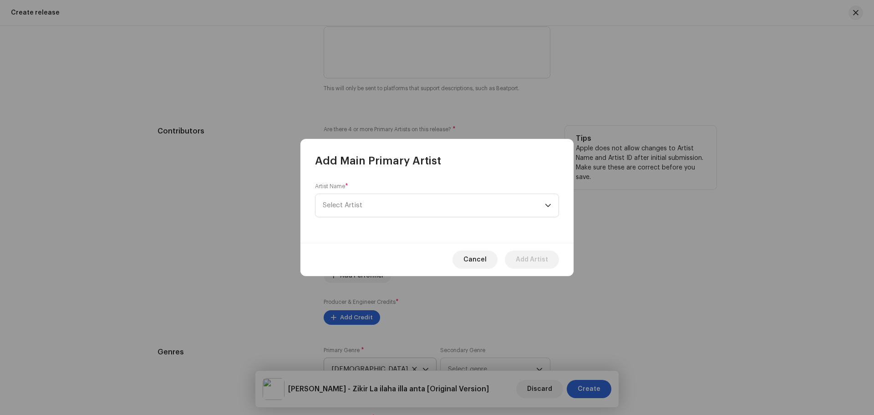  What do you see at coordinates (548, 205) in the screenshot?
I see `div: dropdown trigger` at bounding box center [548, 205].